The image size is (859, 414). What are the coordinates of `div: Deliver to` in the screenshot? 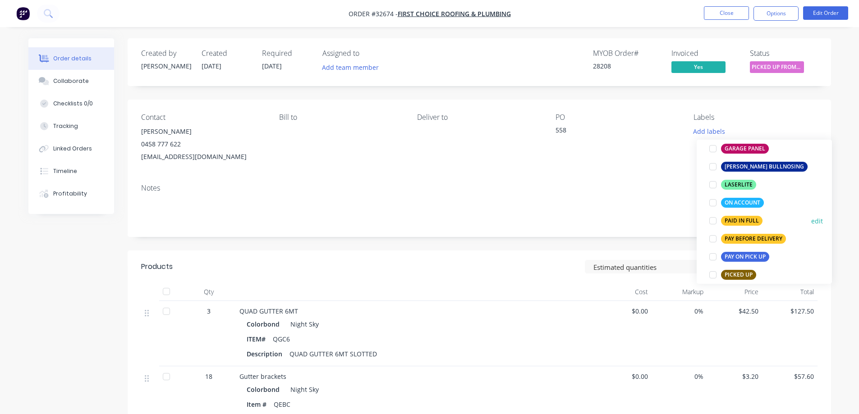 It's located at (479, 117).